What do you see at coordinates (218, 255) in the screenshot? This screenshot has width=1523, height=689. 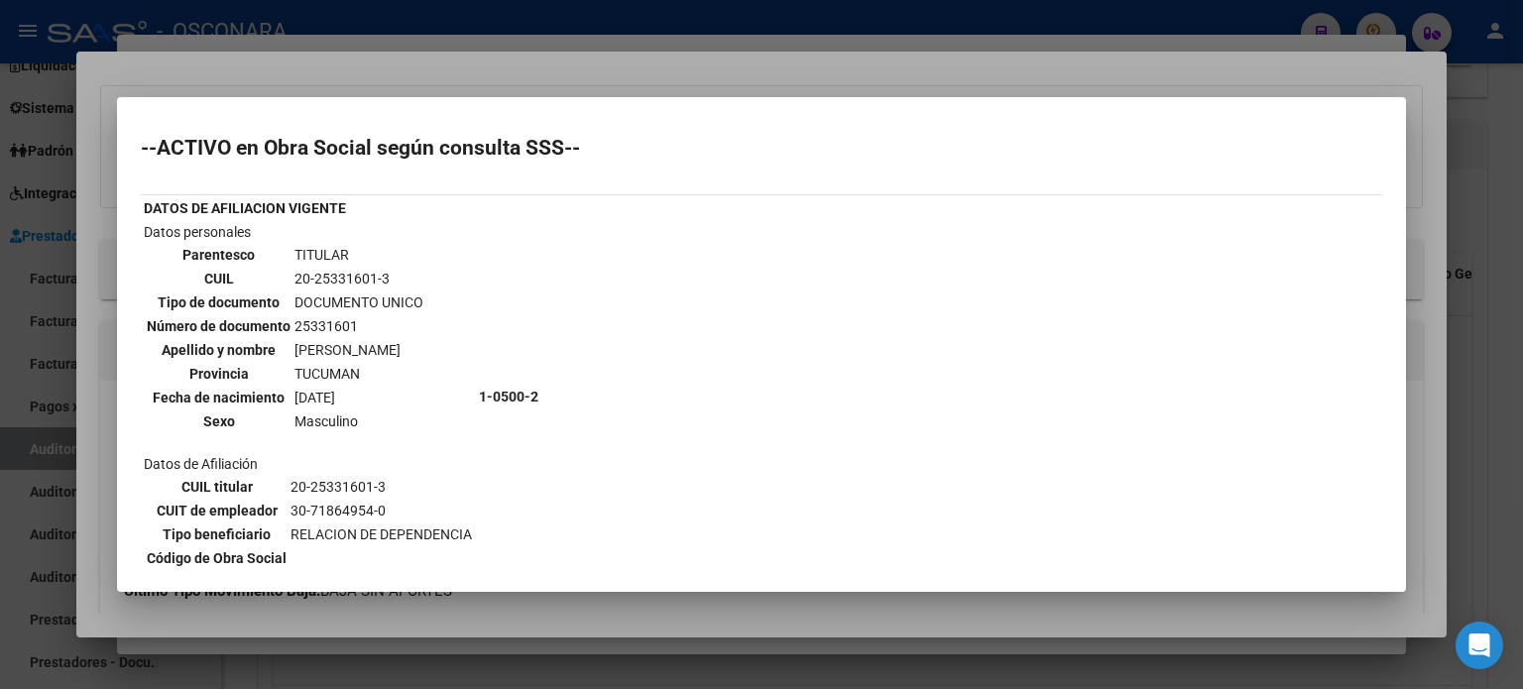 I see `th: Parentesco` at bounding box center [218, 255].